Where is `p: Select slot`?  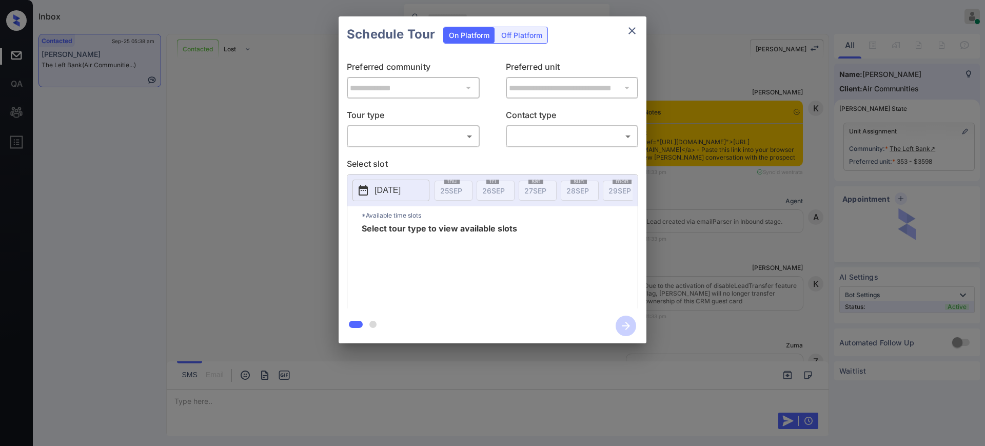 p: Select slot is located at coordinates (492, 166).